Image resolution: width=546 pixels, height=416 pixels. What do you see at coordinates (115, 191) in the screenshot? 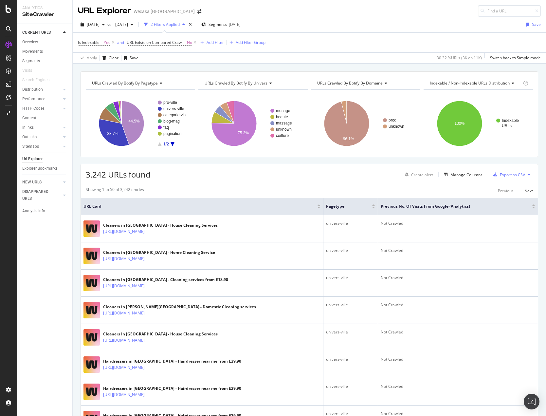
I see `div: Showing 1 to 50 of 3,242 entries` at bounding box center [115, 191].